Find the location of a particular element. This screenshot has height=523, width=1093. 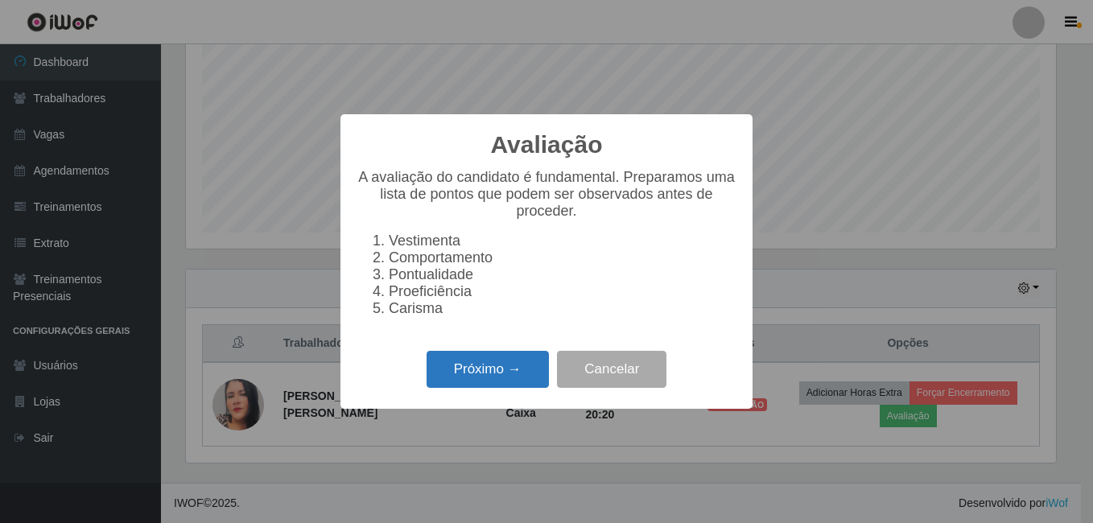

li: Comportamento is located at coordinates (563, 258).